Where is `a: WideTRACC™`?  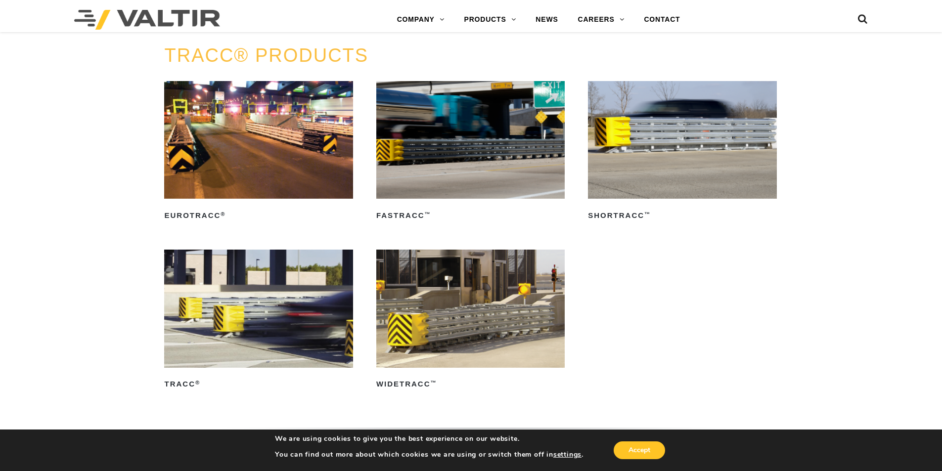 a: WideTRACC™ is located at coordinates (470, 321).